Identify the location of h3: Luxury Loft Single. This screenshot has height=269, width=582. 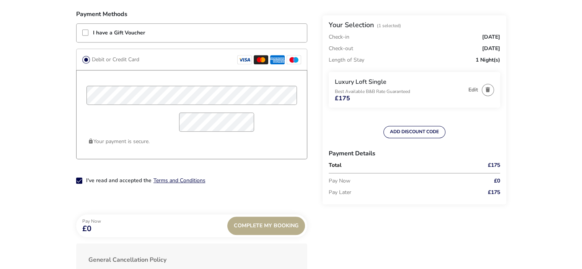
(400, 82).